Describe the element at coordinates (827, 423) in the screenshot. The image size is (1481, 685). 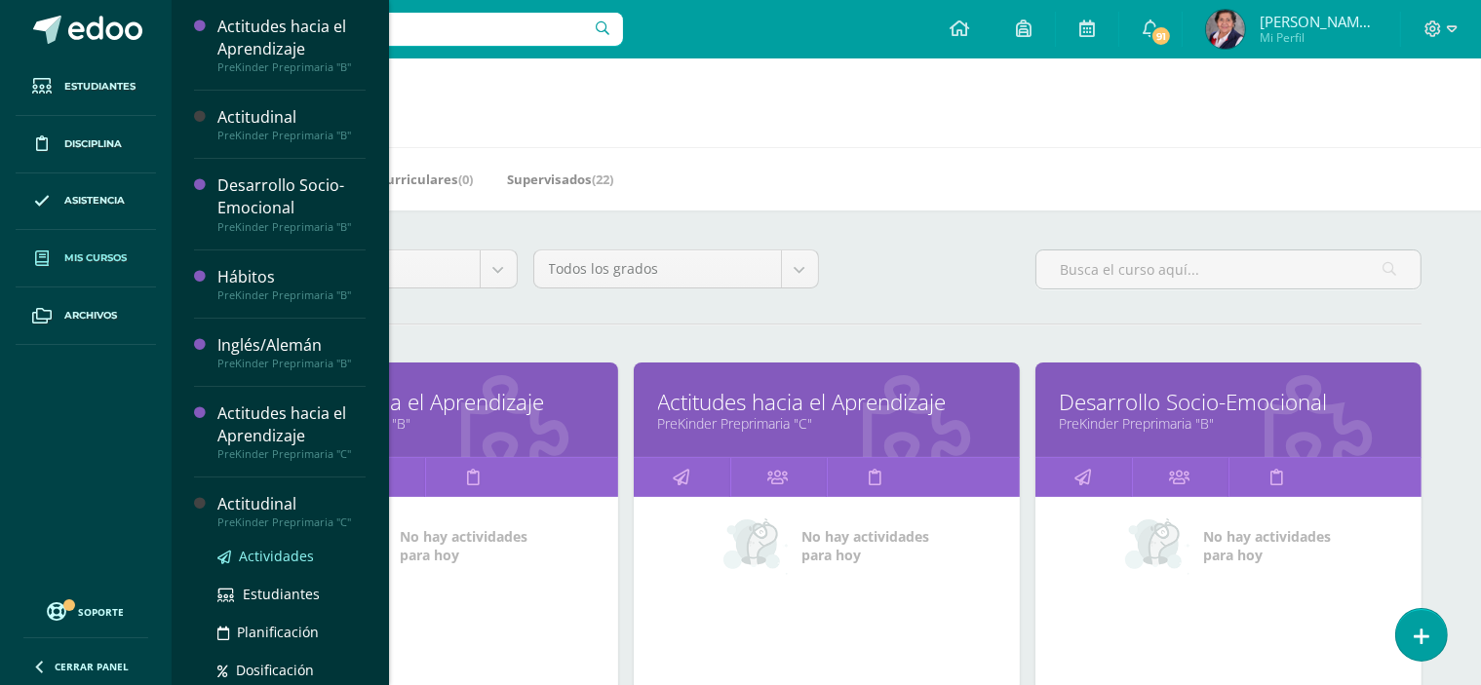
I see `a: PreKinder Preprimaria "C"` at that location.